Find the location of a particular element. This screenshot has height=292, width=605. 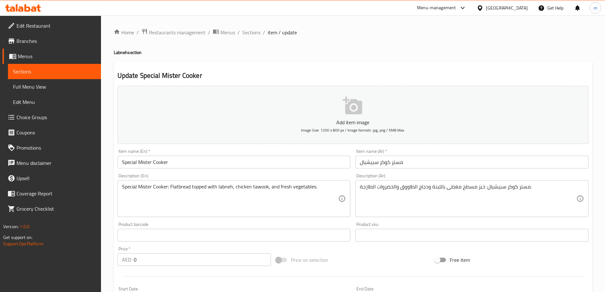

span: Restaurants management is located at coordinates (177, 32).